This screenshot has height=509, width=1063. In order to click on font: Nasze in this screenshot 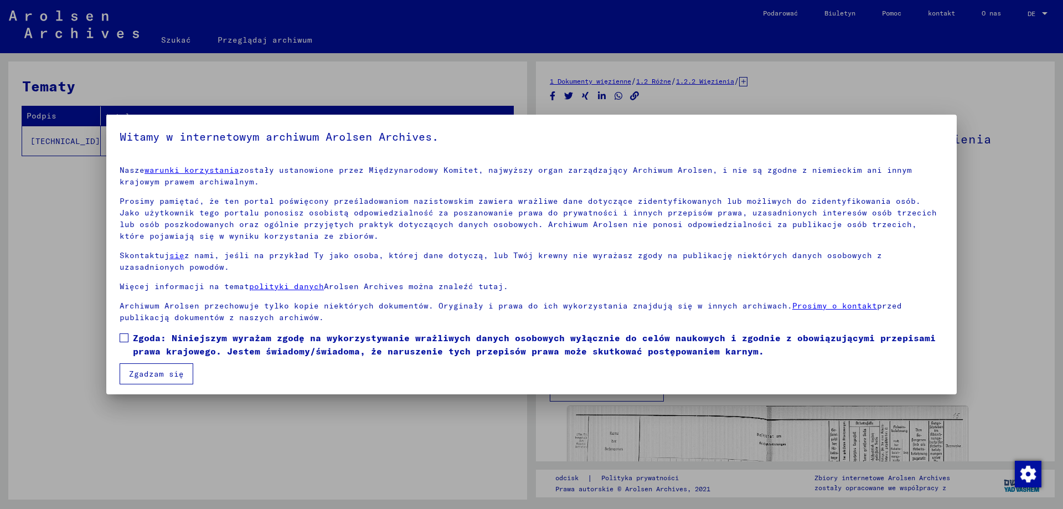, I will do `click(132, 170)`.